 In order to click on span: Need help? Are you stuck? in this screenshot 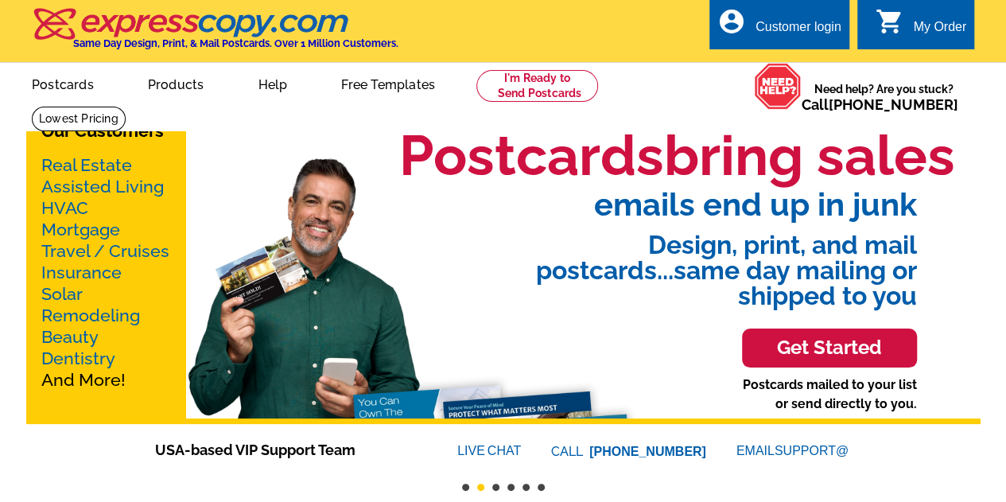, I will do `click(883, 97)`.